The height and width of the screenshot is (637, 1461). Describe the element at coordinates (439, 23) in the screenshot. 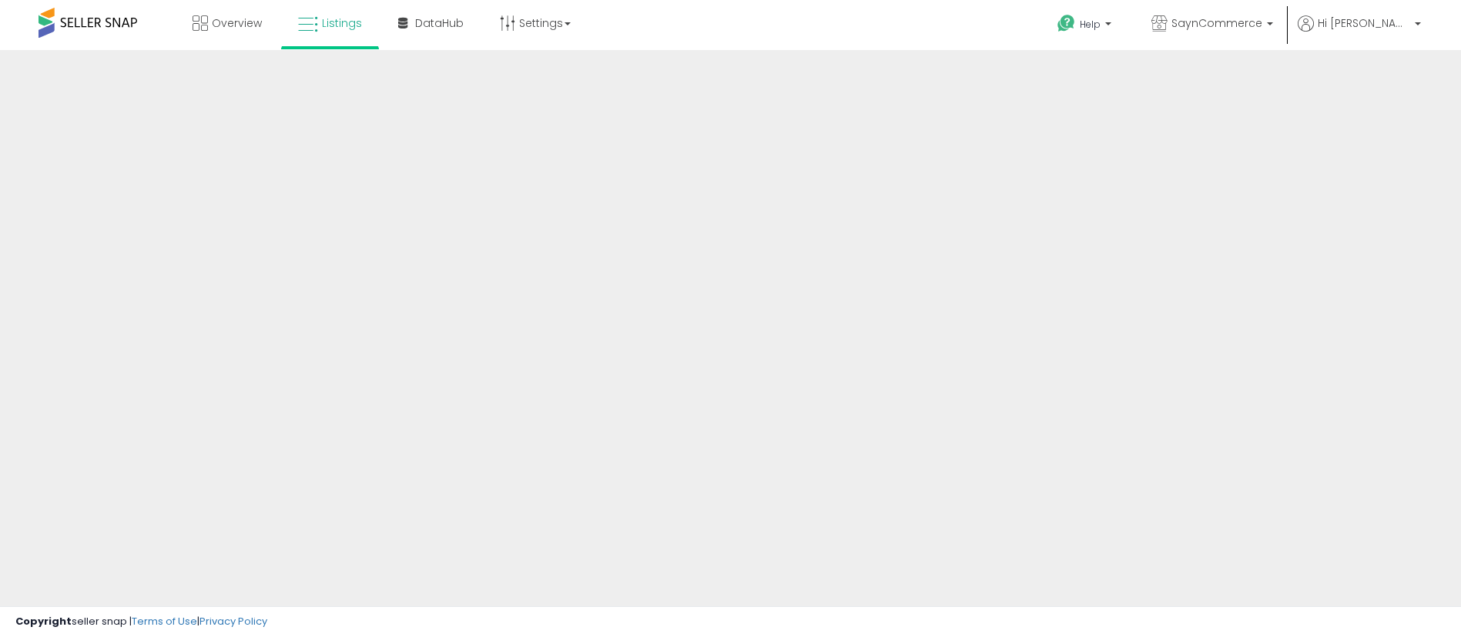

I see `span: DataHub` at that location.